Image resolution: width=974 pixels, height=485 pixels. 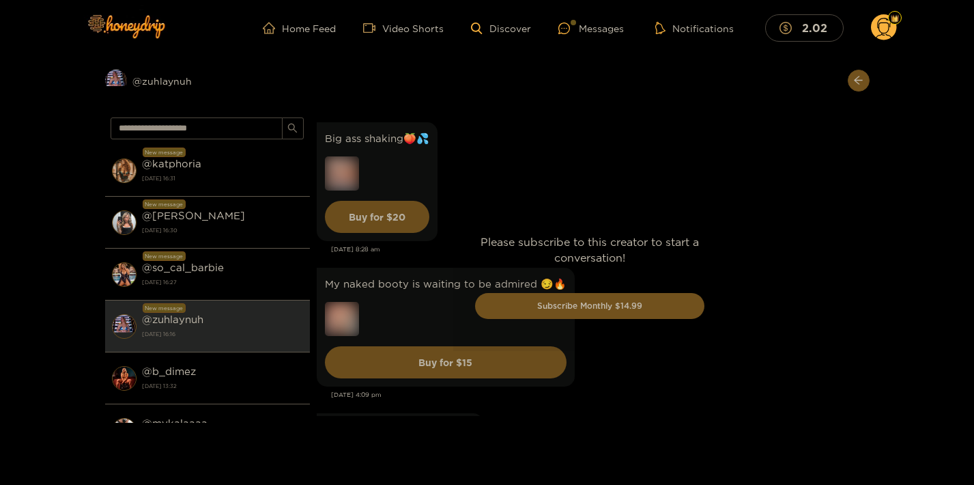 I want to click on button: Subscribe Monthly $14.99, so click(x=590, y=306).